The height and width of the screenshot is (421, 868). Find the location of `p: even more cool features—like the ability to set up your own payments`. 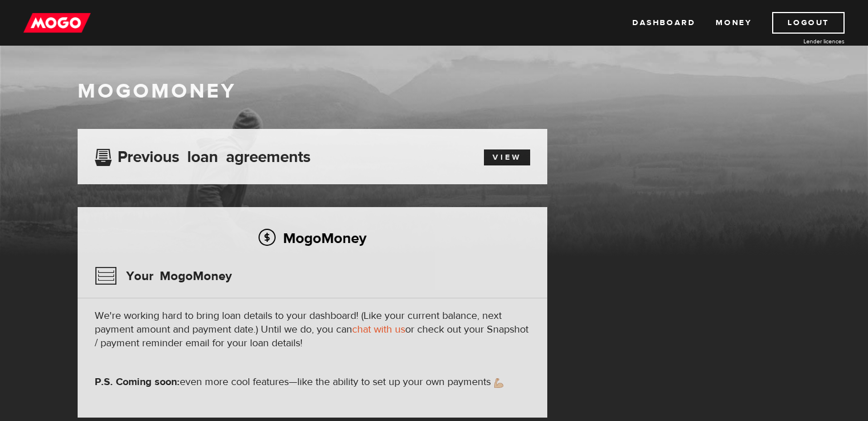

p: even more cool features—like the ability to set up your own payments is located at coordinates (312, 382).